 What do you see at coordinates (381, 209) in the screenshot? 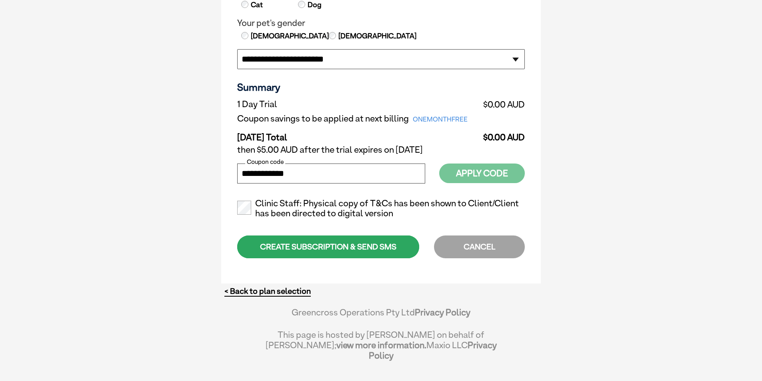
I see `label: Clinic Staff: Physical copy of T&Cs has been shown to Client/Client has been directed to digital ...` at bounding box center [381, 209].